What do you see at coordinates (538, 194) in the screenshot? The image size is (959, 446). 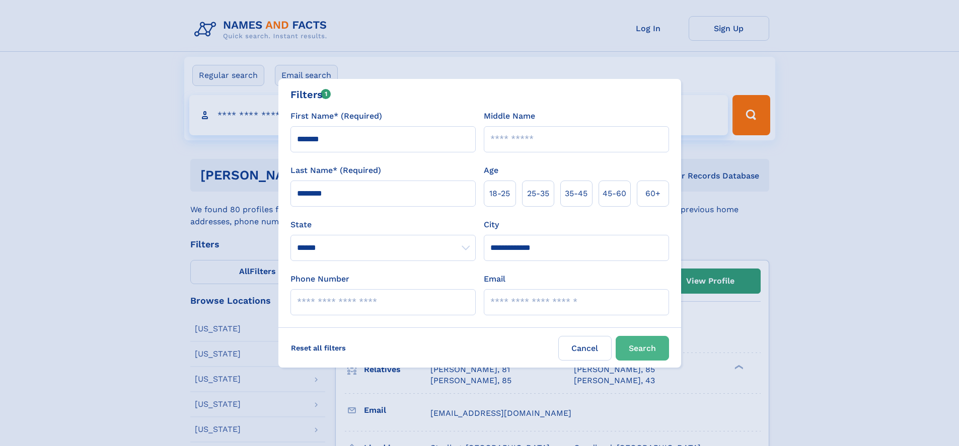 I see `span: 25‑35` at bounding box center [538, 194].